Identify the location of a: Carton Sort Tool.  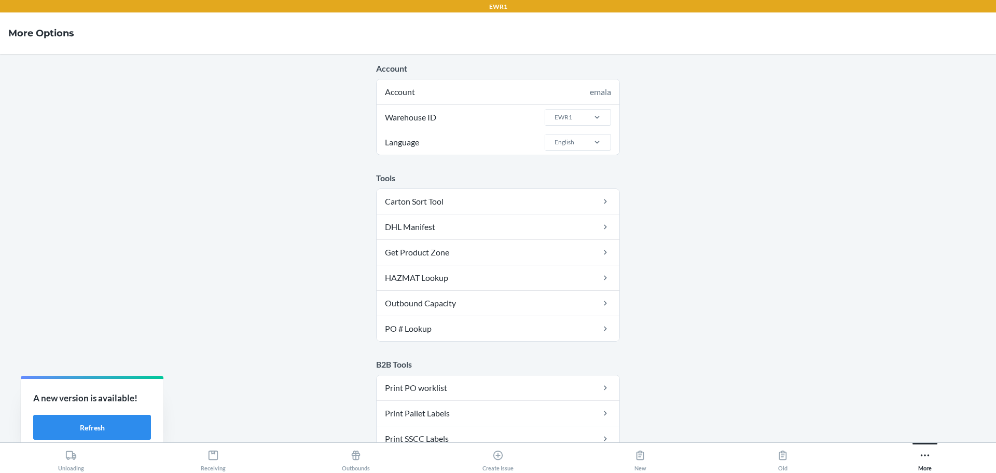
(498, 201).